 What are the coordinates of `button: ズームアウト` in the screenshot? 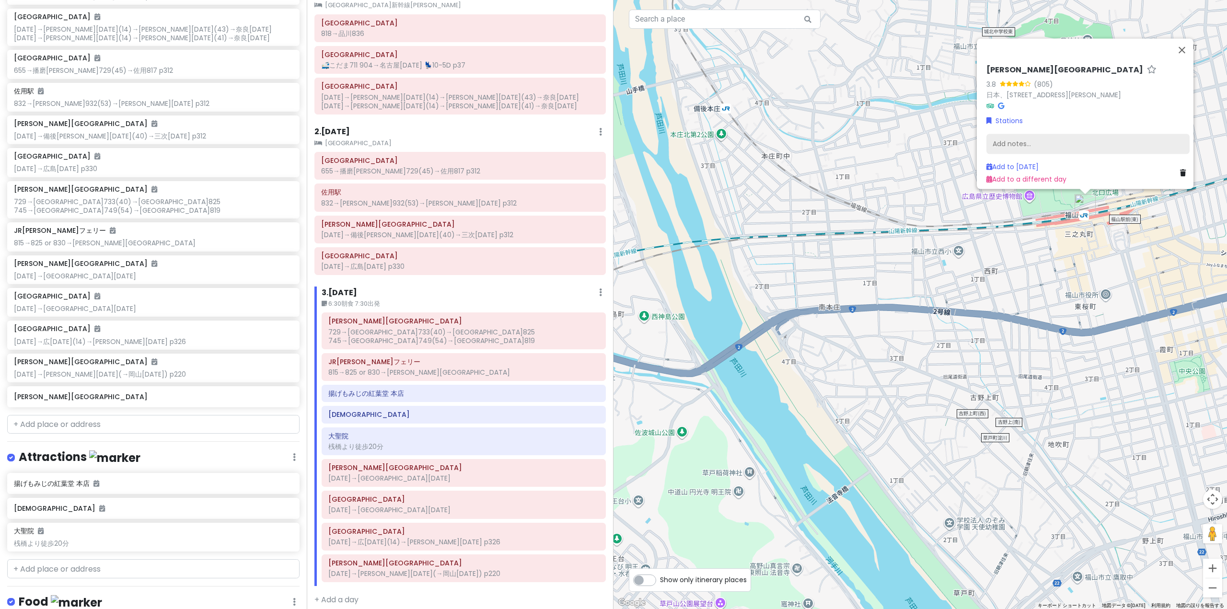 It's located at (1213, 588).